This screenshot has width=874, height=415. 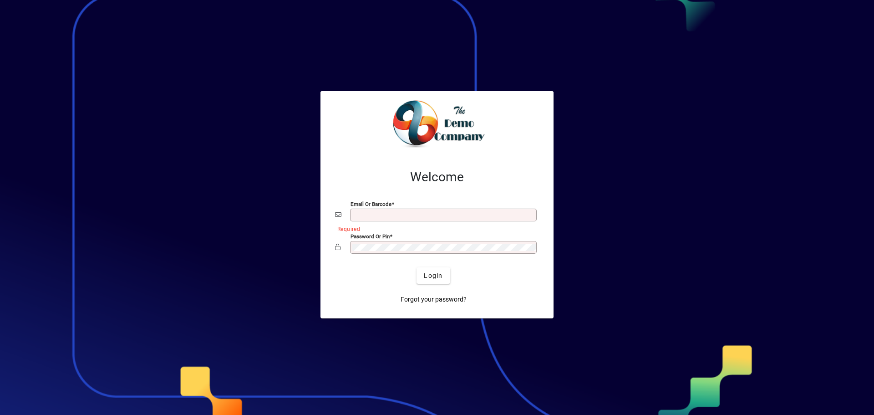 I want to click on a: Forgot your password?, so click(x=433, y=299).